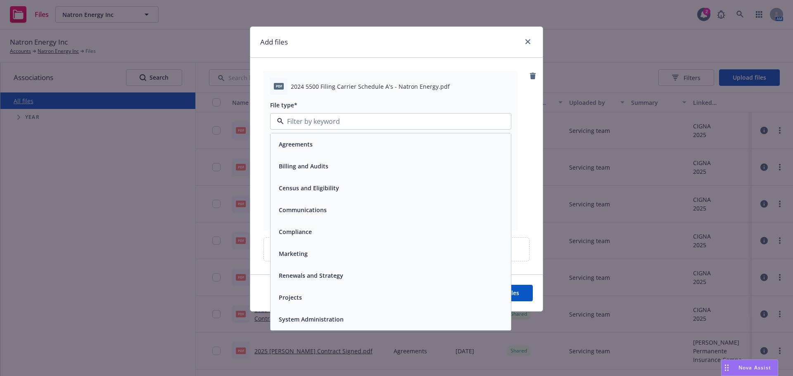 Image resolution: width=793 pixels, height=376 pixels. I want to click on span: Census and Eligibility, so click(309, 188).